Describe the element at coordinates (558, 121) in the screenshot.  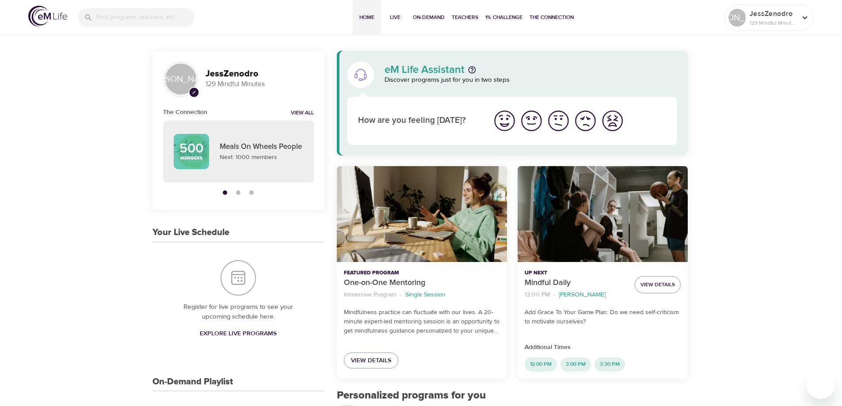
I see `img: ok` at that location.